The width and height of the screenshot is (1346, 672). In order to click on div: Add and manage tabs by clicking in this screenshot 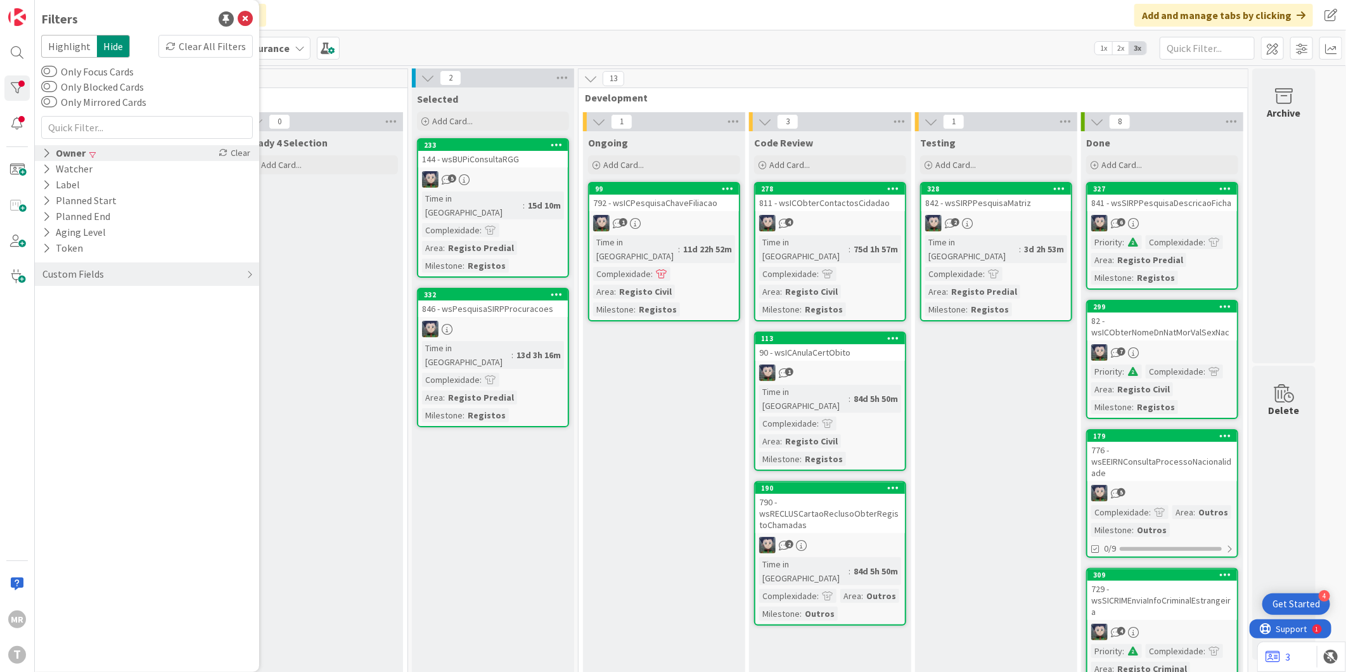, I will do `click(1224, 15)`.